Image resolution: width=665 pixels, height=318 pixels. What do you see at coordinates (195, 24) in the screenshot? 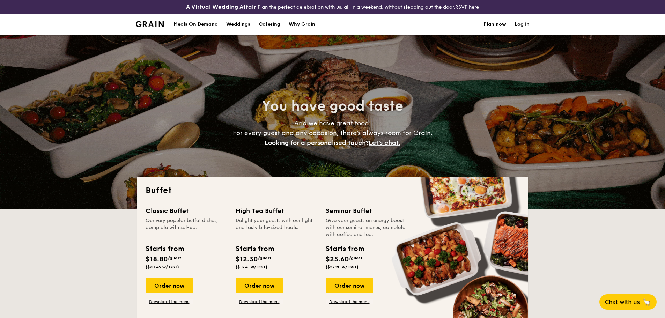
I see `div: Meals On Demand` at bounding box center [195, 24].